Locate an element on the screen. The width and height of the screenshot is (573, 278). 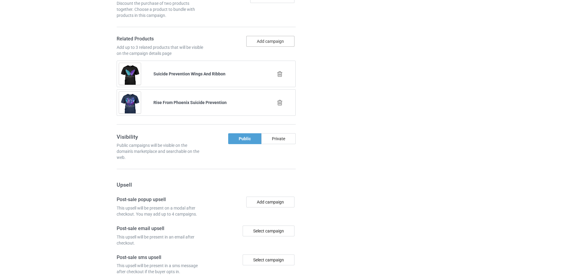
b: Suicide Prevention Wings And Ribbon is located at coordinates (189, 74).